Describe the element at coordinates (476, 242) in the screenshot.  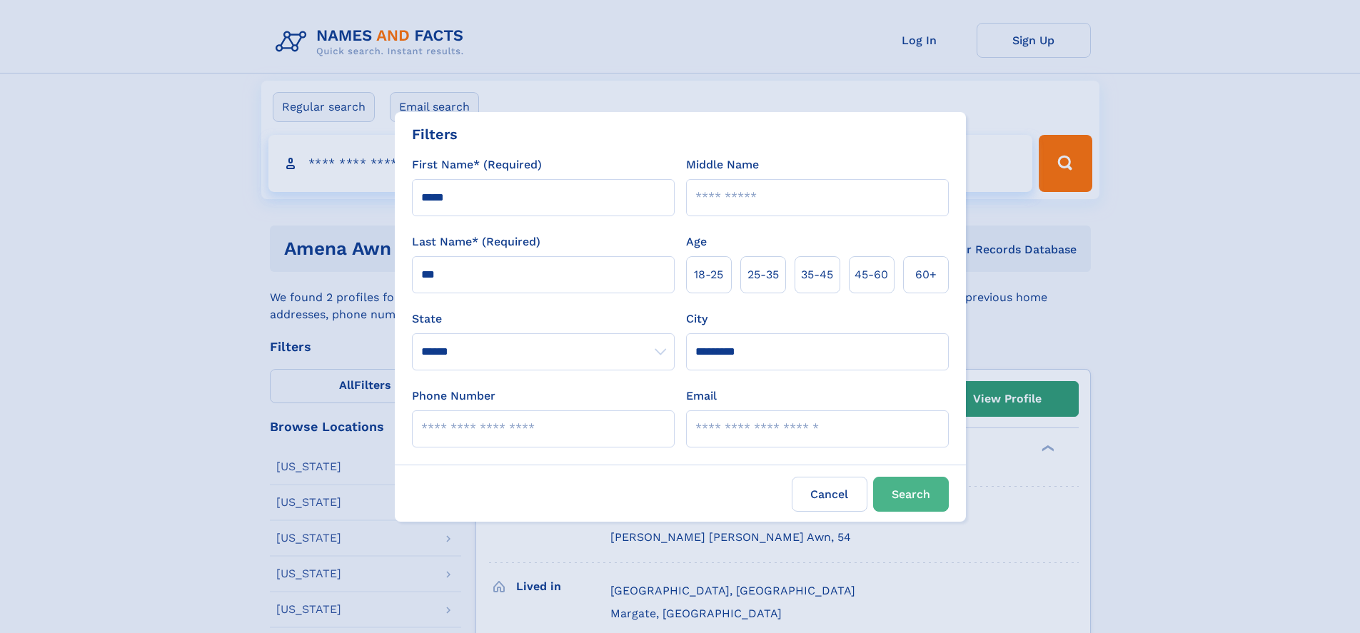
I see `label: Last Name* (Required)` at that location.